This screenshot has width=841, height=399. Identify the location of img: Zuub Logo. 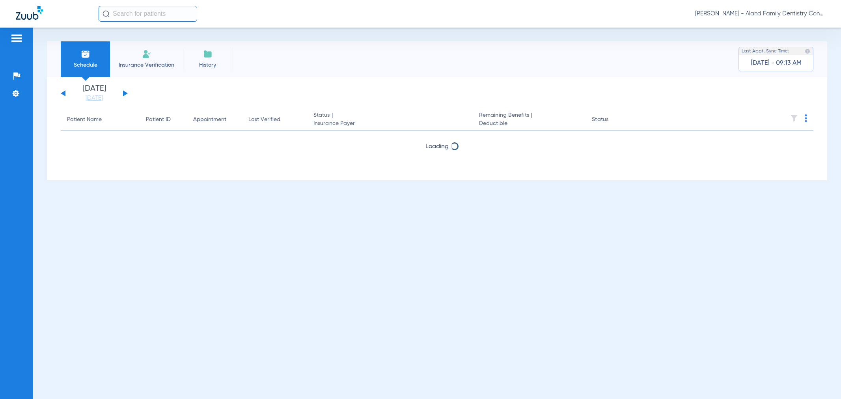
(29, 13).